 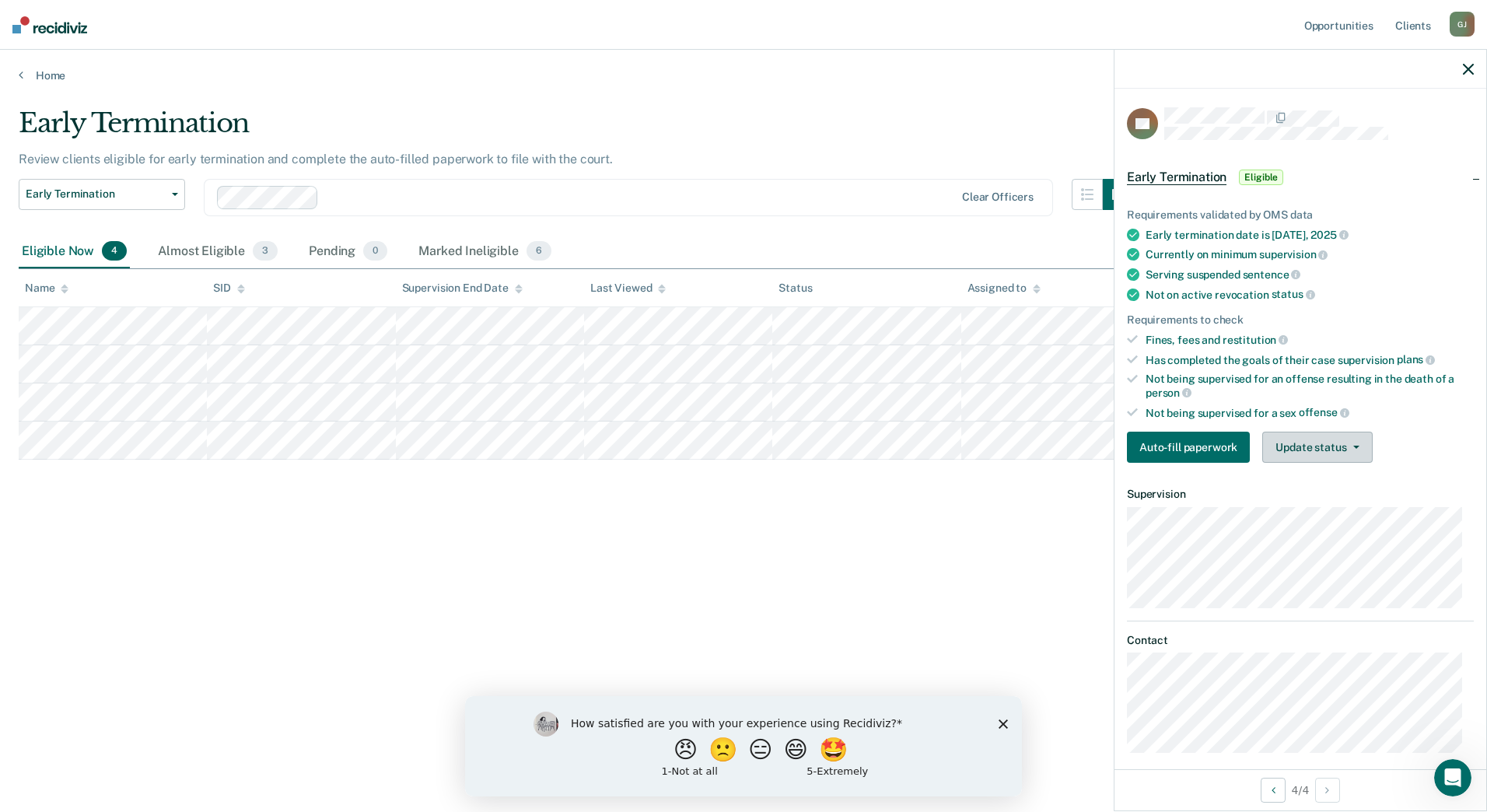 What do you see at coordinates (222, 54) in the screenshot?
I see `button: 1` at bounding box center [222, 54].